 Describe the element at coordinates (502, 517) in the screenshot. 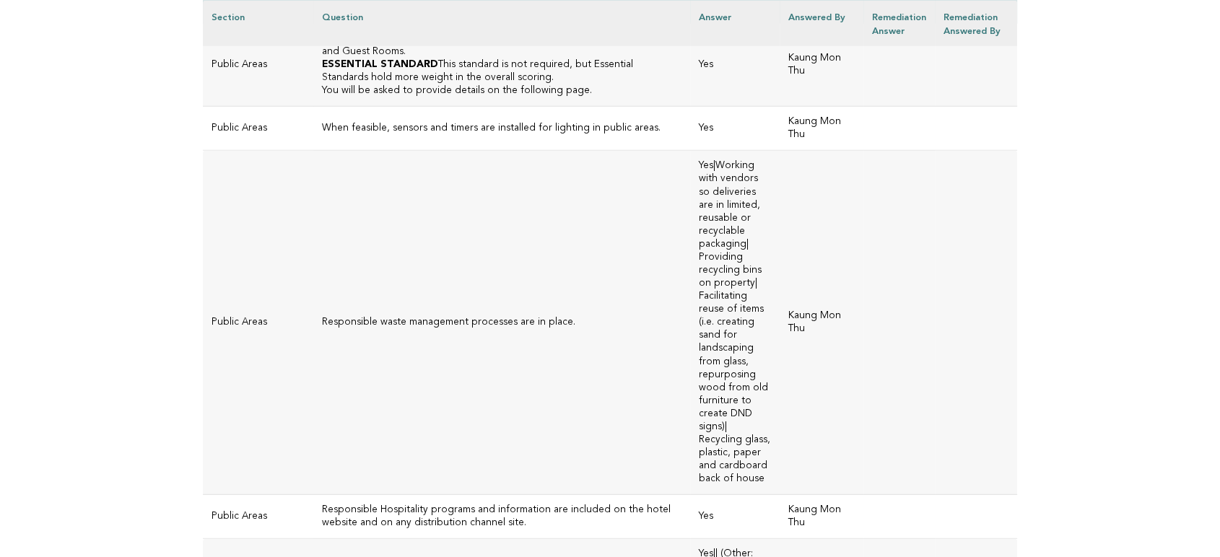

I see `h3: Responsible Hospitality programs and information are included on the hotel website and on any dis...` at that location.